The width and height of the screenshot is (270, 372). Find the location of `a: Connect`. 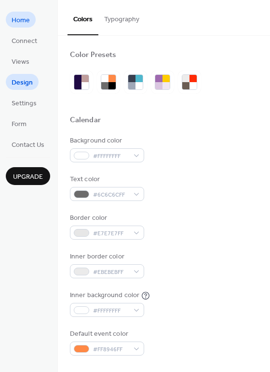

a: Connect is located at coordinates (24, 40).